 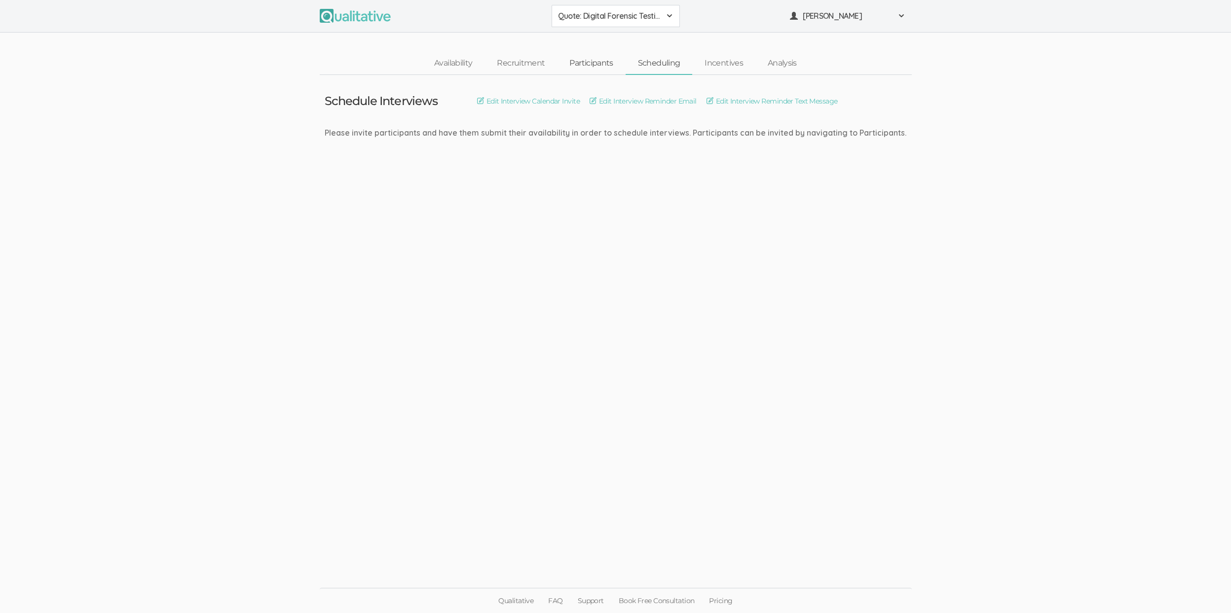 What do you see at coordinates (724, 63) in the screenshot?
I see `a: Incentives` at bounding box center [724, 63].